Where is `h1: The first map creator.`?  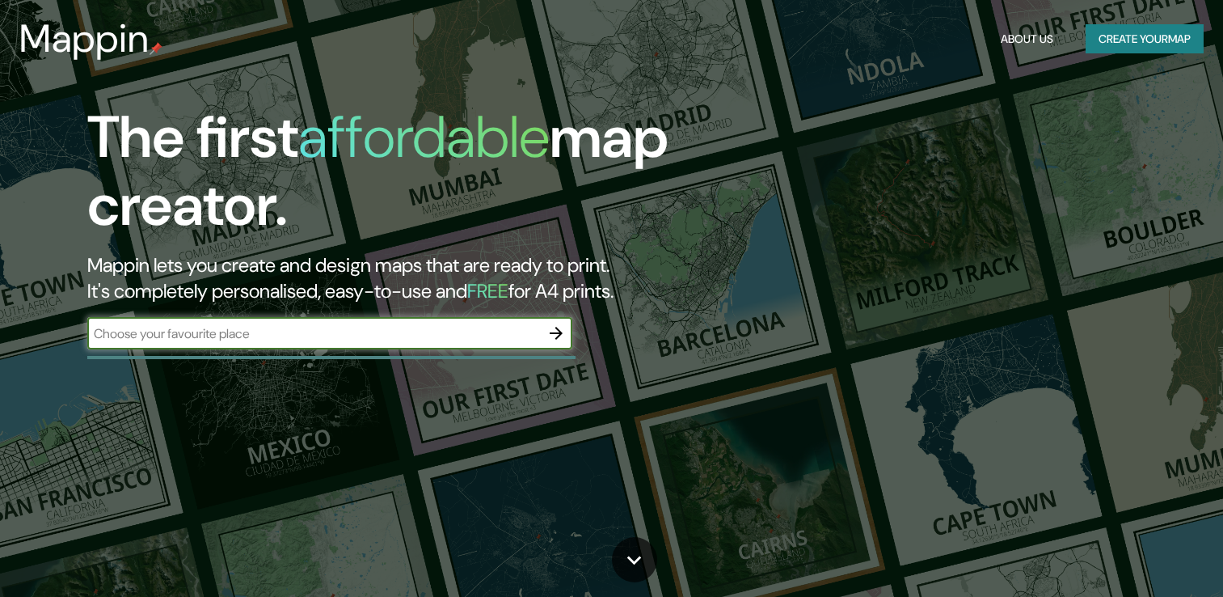
h1: The first map creator. is located at coordinates (393, 178).